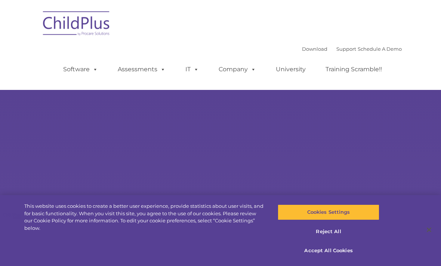 This screenshot has height=266, width=441. Describe the element at coordinates (328, 232) in the screenshot. I see `button: Reject All` at that location.